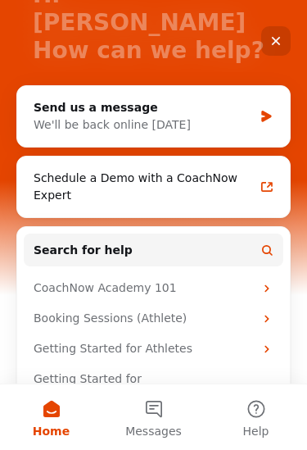 Image resolution: width=307 pixels, height=450 pixels. I want to click on p: How can we help?, so click(153, 51).